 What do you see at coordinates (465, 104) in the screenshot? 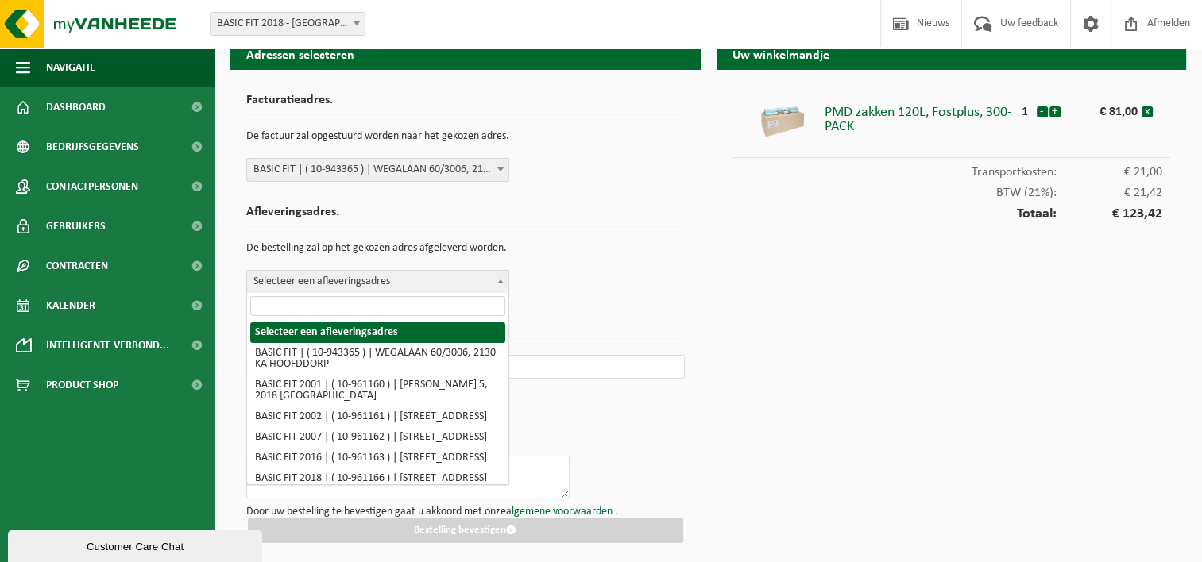
I see `h2: Facturatieadres.` at bounding box center [465, 104].